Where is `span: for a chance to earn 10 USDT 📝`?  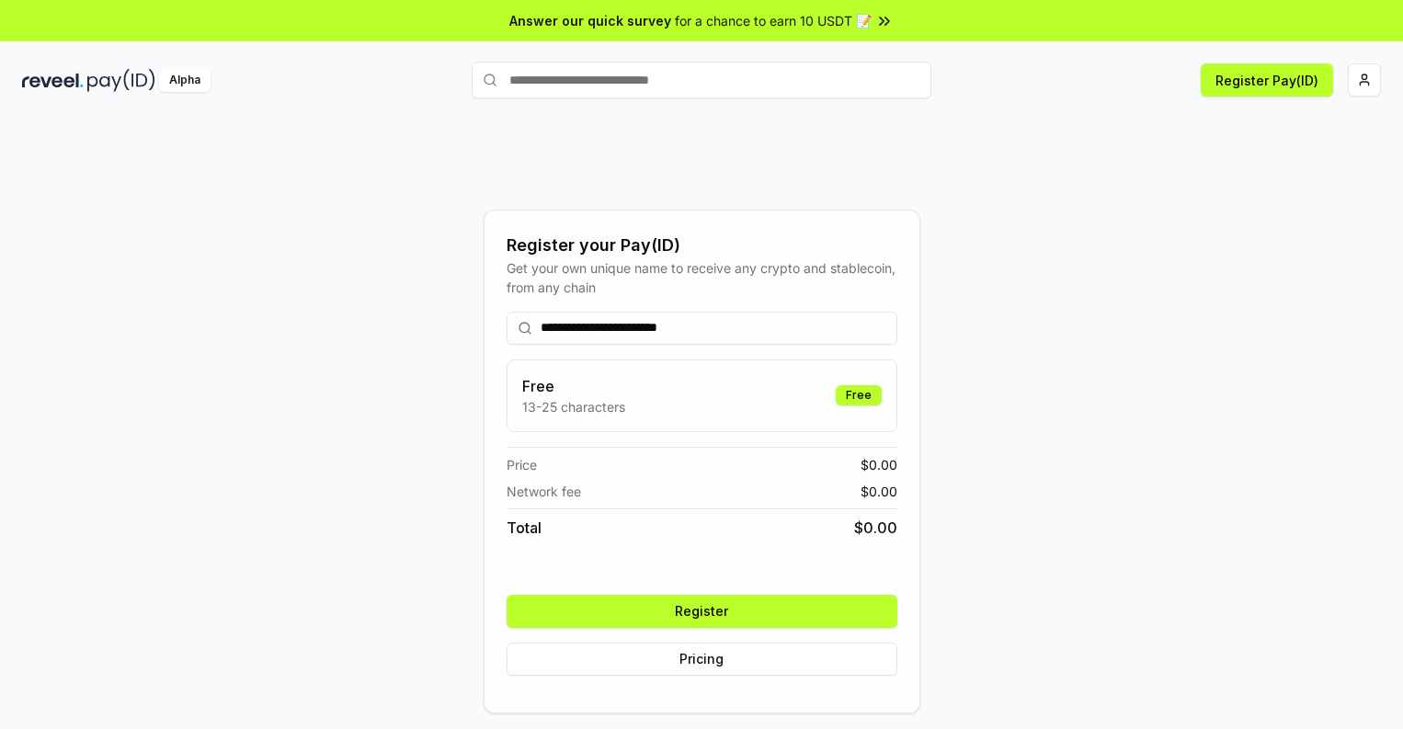
span: for a chance to earn 10 USDT 📝 is located at coordinates (773, 20).